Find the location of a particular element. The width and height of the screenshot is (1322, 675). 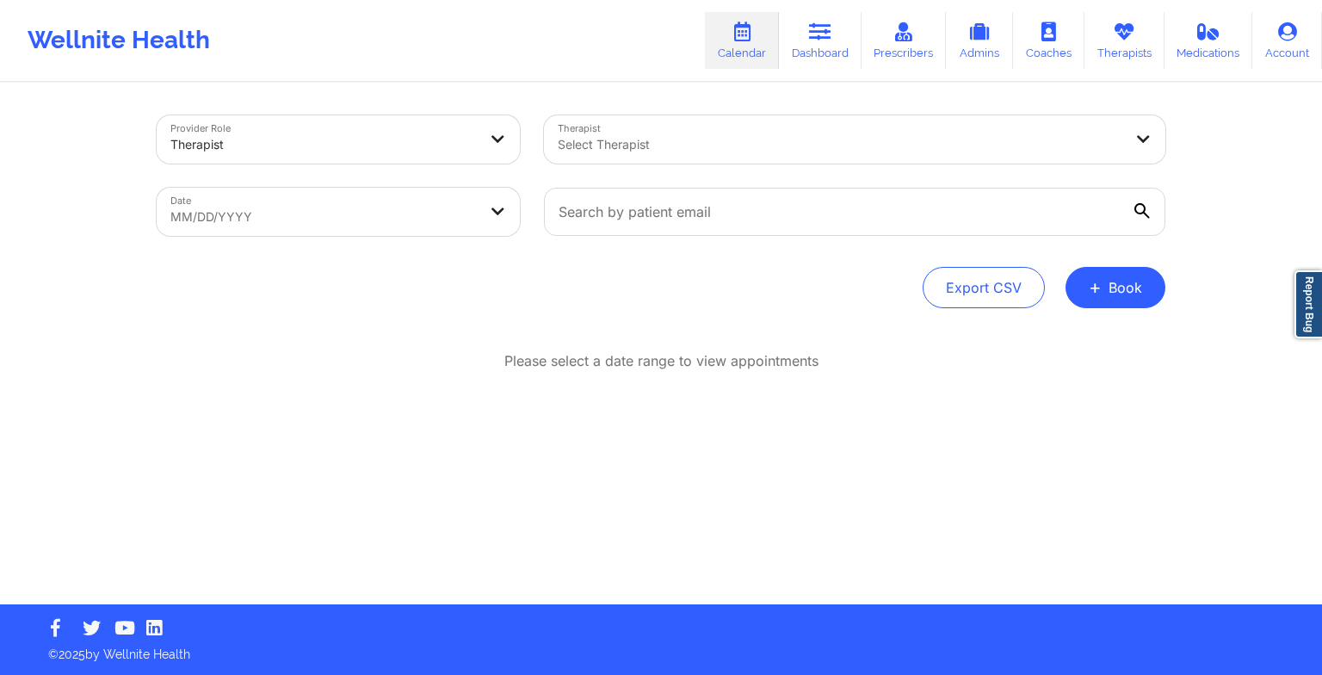

a: Therapists is located at coordinates (1124, 40).